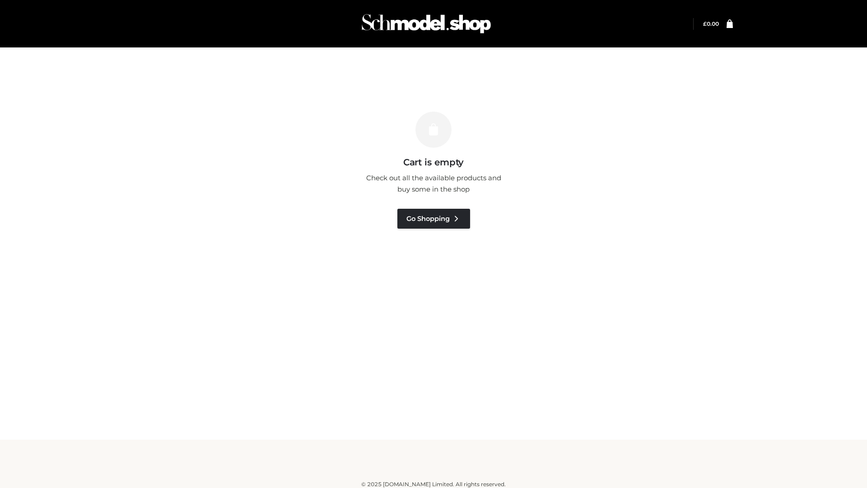 Image resolution: width=867 pixels, height=488 pixels. I want to click on a: Schmodel Admin 964, so click(426, 23).